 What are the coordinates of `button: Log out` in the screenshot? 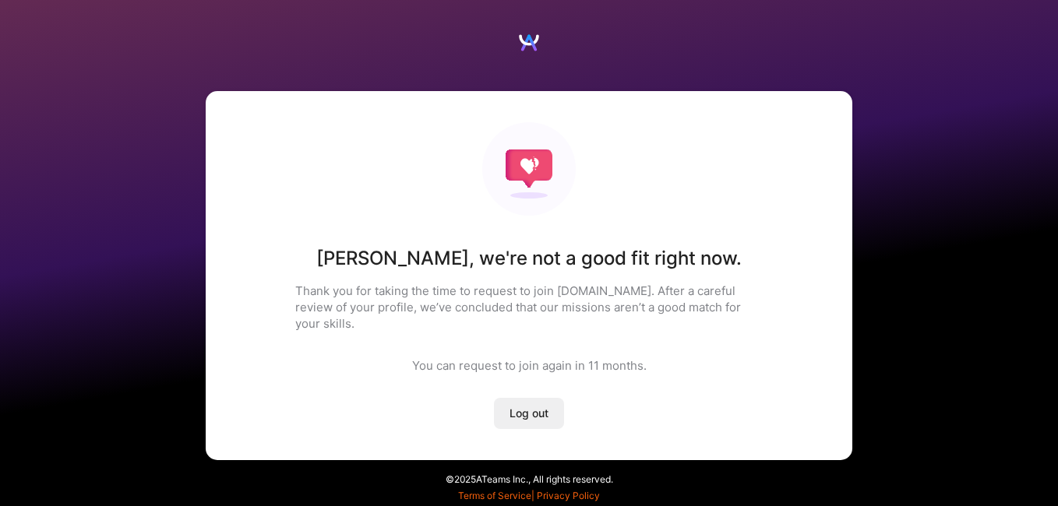 It's located at (529, 414).